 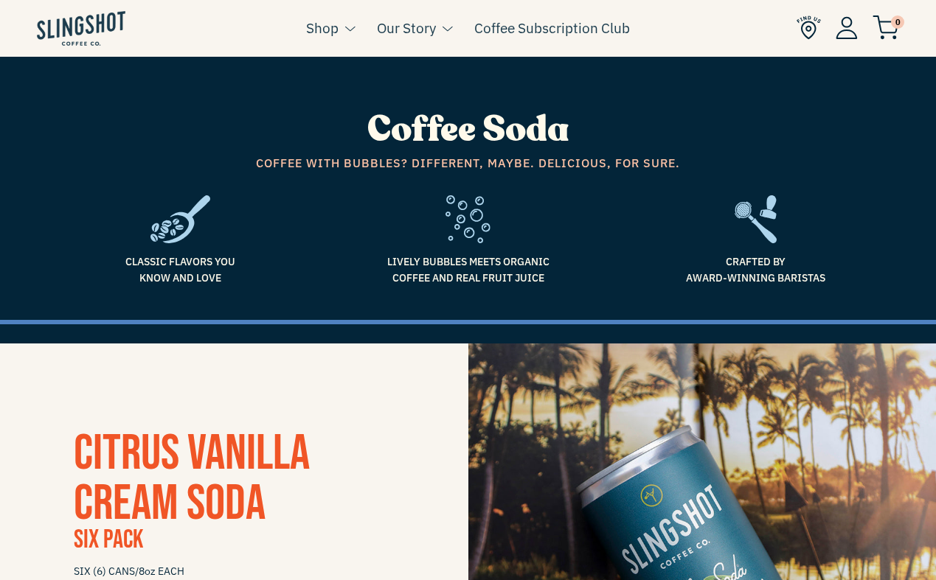 I want to click on img: fizz-1636557709766.svg, so click(x=467, y=219).